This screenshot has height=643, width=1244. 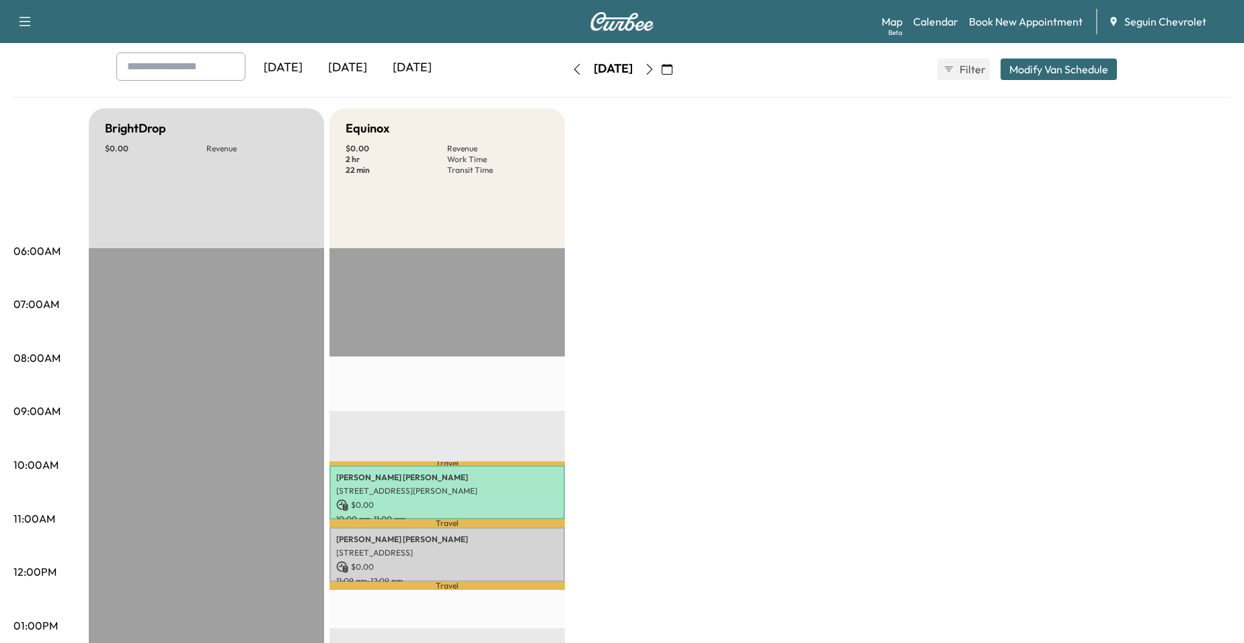 What do you see at coordinates (367, 128) in the screenshot?
I see `h5: Equinox` at bounding box center [367, 128].